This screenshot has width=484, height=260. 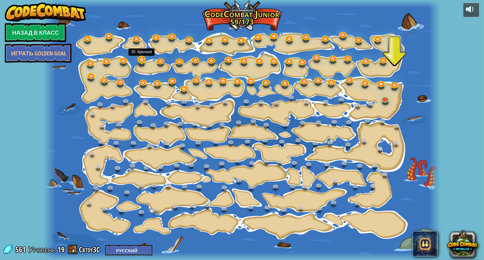 What do you see at coordinates (35, 32) in the screenshot?
I see `a: Назад в класс` at bounding box center [35, 32].